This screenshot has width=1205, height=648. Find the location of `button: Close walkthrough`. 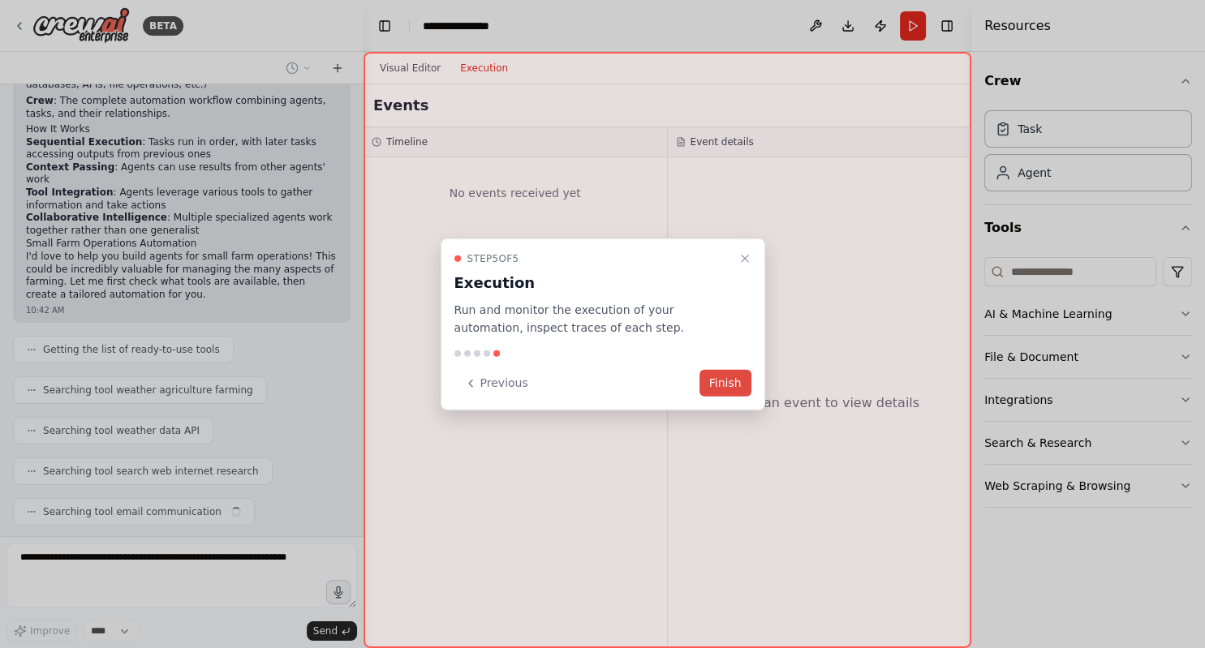

button: Close walkthrough is located at coordinates (745, 258).